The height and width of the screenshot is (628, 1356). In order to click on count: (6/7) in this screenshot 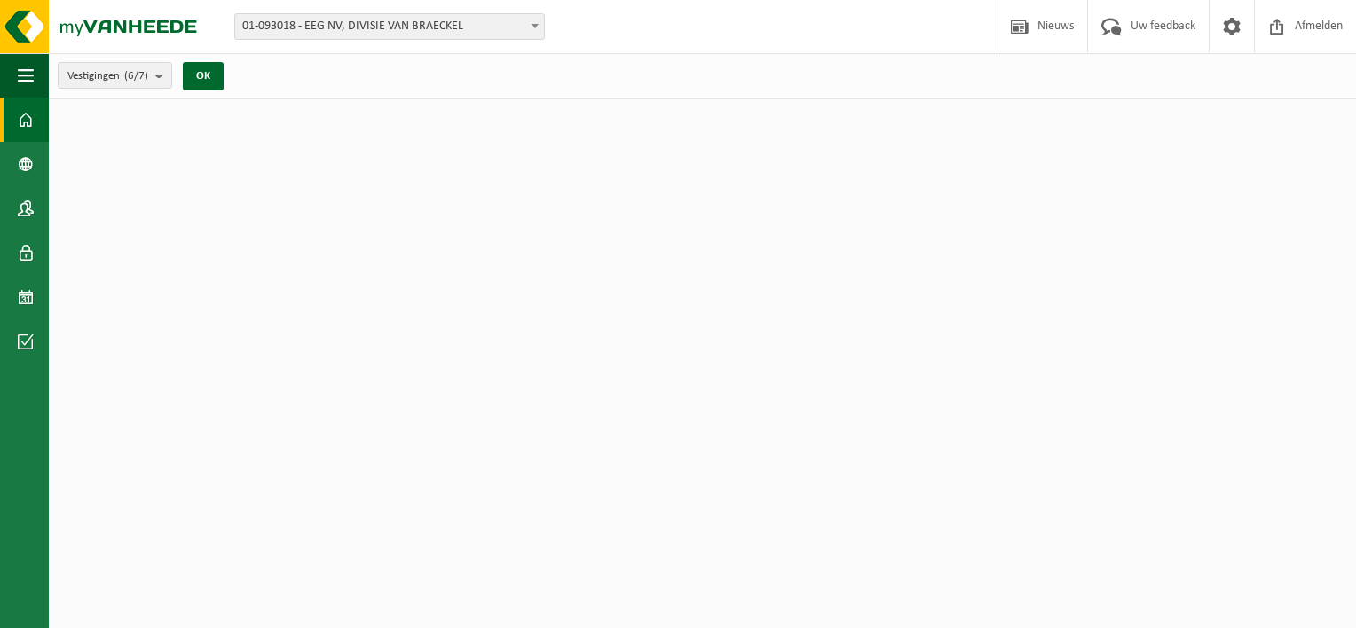, I will do `click(136, 75)`.